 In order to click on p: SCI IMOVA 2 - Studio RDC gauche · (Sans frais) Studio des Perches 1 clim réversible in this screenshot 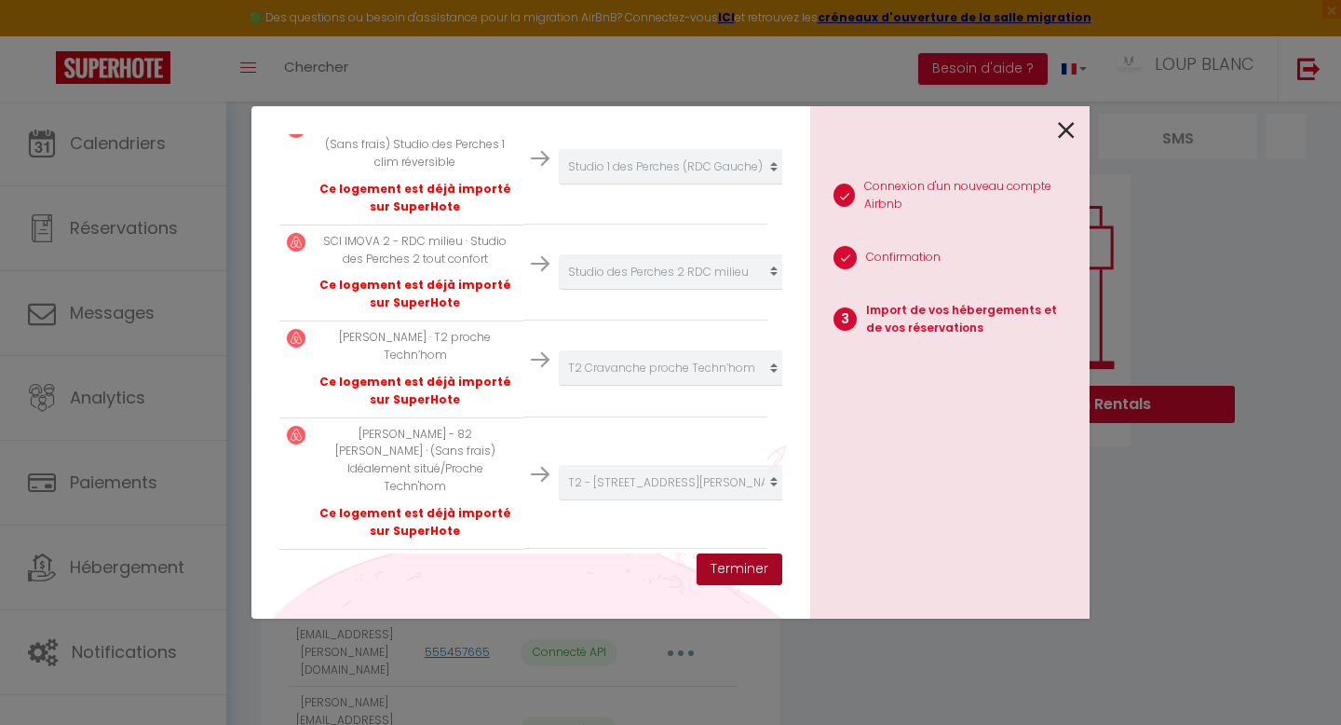, I will do `click(415, 145)`.